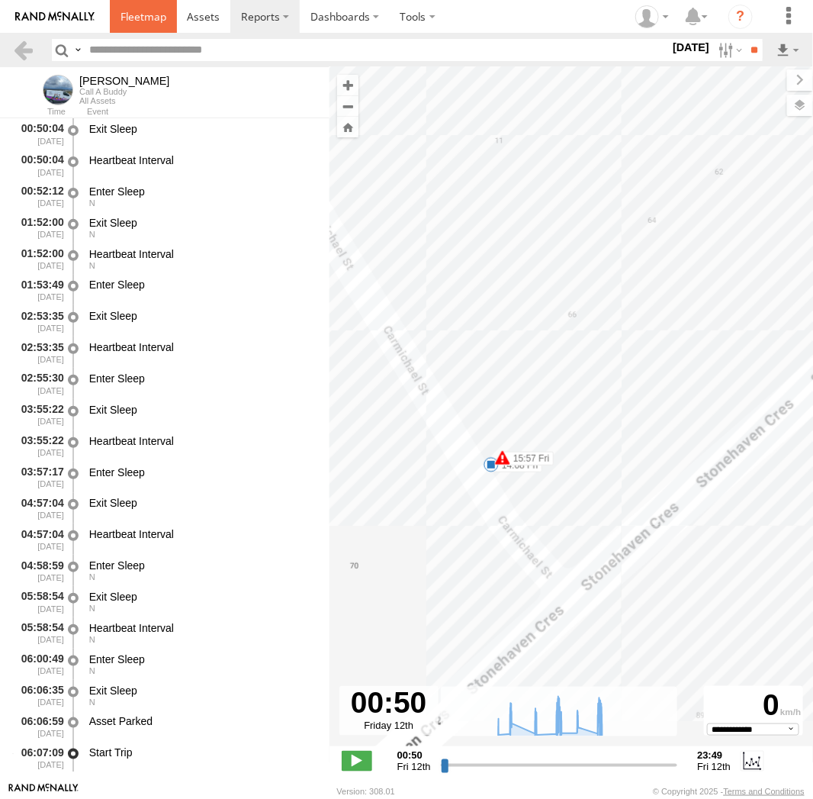 Image resolution: width=813 pixels, height=799 pixels. I want to click on strong: 23:49, so click(714, 755).